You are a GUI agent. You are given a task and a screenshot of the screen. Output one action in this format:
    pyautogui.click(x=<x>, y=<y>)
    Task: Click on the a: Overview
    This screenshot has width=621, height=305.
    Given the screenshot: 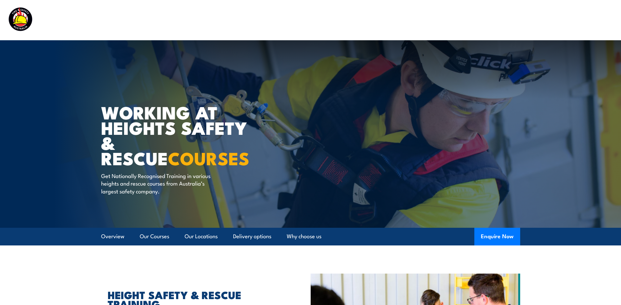 What is the action you would take?
    pyautogui.click(x=113, y=236)
    